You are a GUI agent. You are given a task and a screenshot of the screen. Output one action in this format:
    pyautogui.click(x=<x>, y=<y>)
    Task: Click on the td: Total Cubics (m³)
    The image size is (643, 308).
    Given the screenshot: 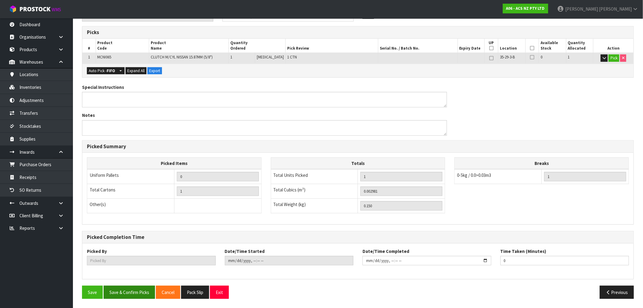 What is the action you would take?
    pyautogui.click(x=314, y=191)
    